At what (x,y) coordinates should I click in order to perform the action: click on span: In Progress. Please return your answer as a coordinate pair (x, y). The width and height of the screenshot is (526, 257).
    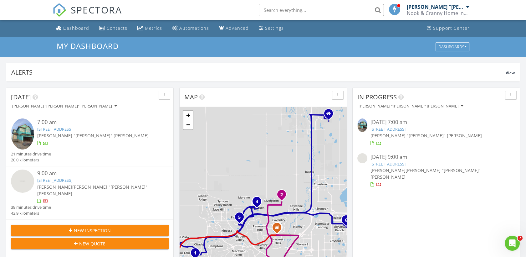
    Looking at the image, I should click on (377, 97).